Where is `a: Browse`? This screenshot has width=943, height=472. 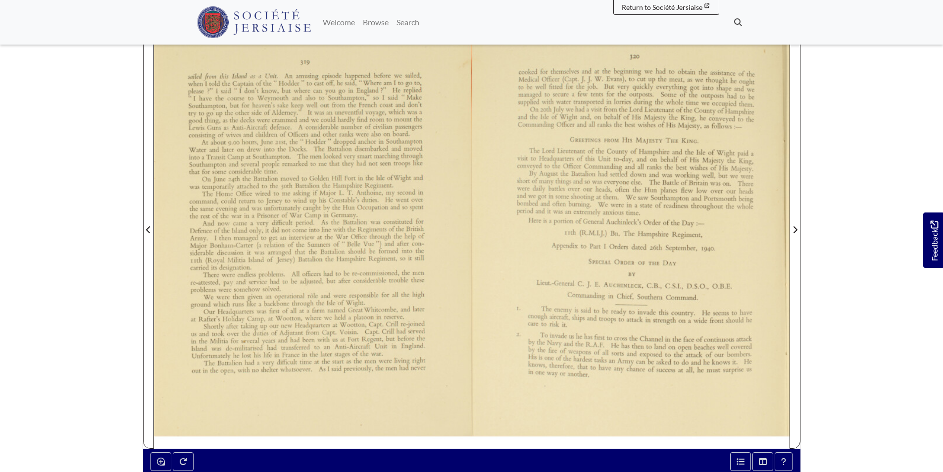 a: Browse is located at coordinates (376, 22).